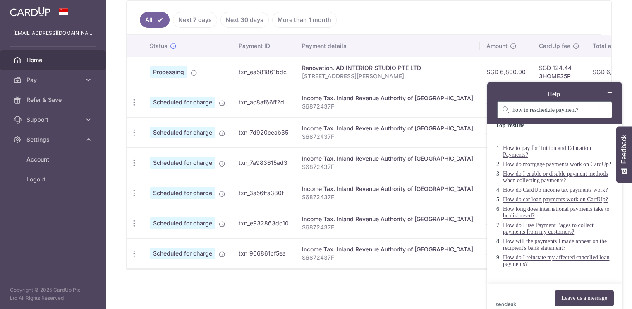 Image resolution: width=632 pixels, height=309 pixels. I want to click on td: txn_e932863dc10, so click(264, 223).